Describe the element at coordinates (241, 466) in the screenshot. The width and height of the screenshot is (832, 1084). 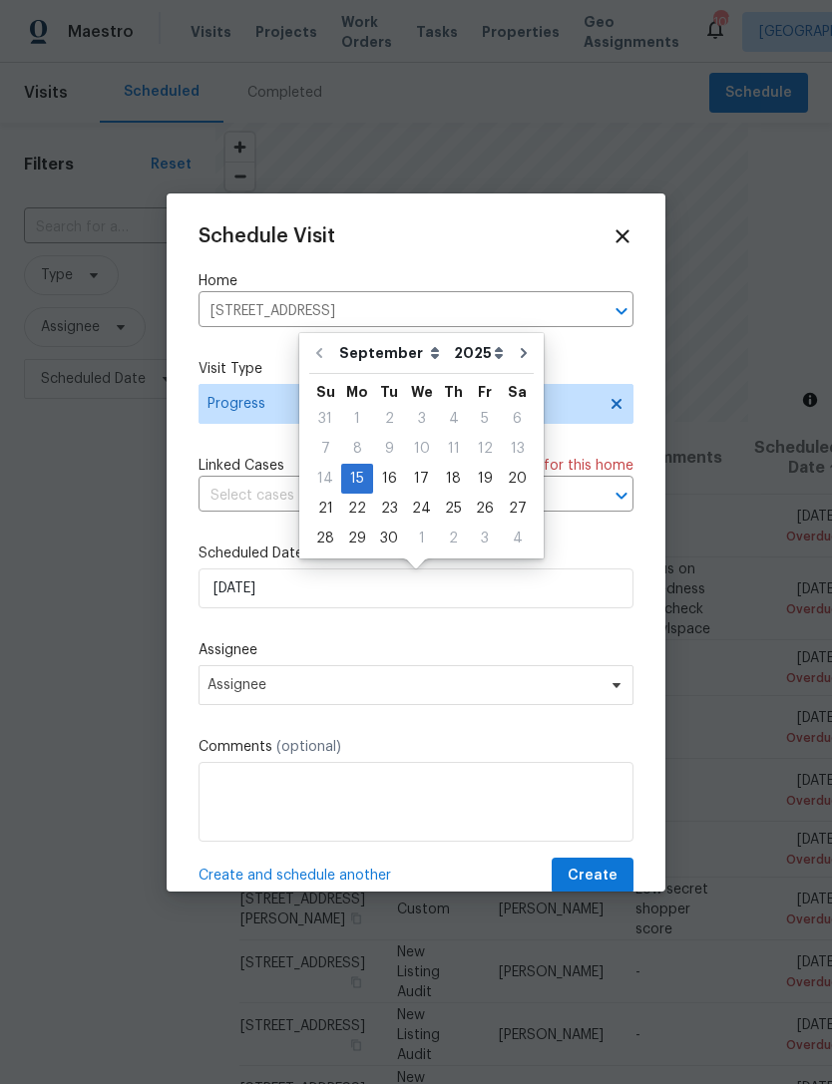
I see `span: Linked Cases` at that location.